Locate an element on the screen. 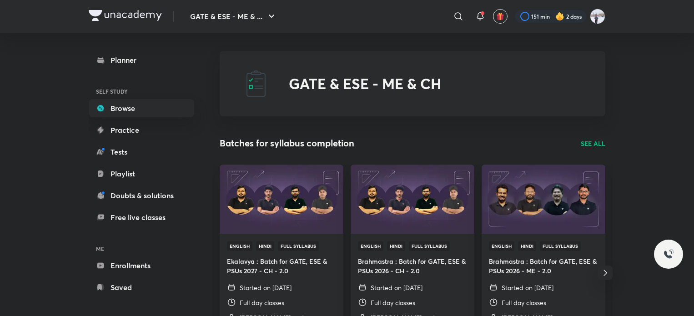 This screenshot has width=694, height=316. a: Free live classes is located at coordinates (141, 217).